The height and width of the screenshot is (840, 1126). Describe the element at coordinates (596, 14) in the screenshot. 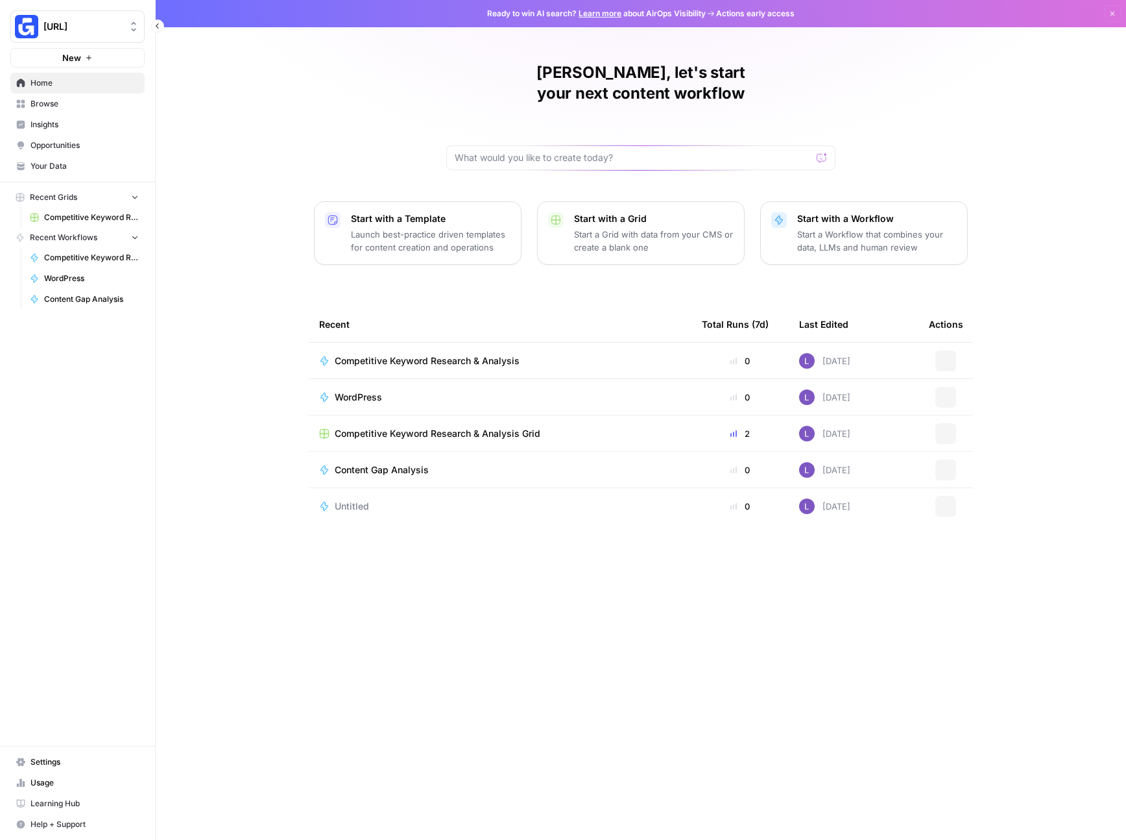

I see `span: Ready to win AI search? about AirOps Visibility` at that location.